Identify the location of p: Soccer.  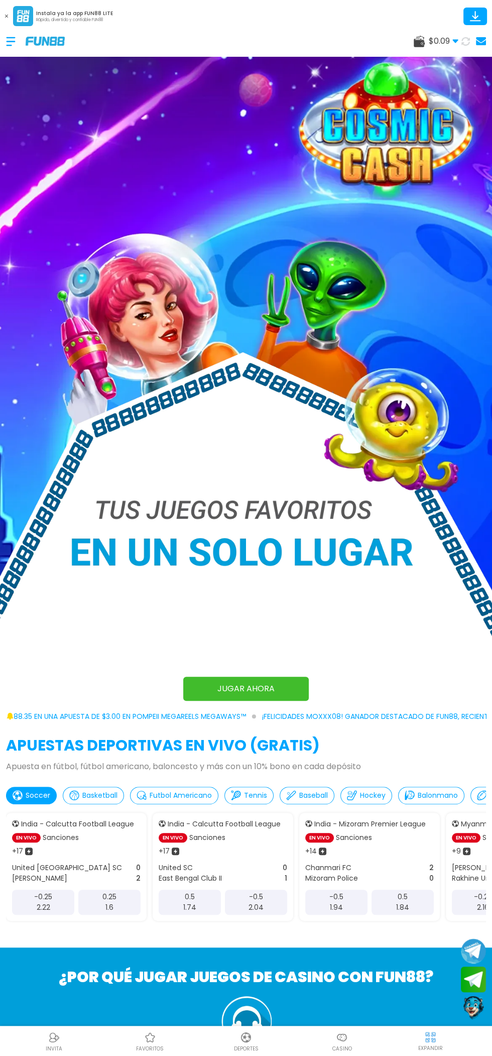
(38, 795).